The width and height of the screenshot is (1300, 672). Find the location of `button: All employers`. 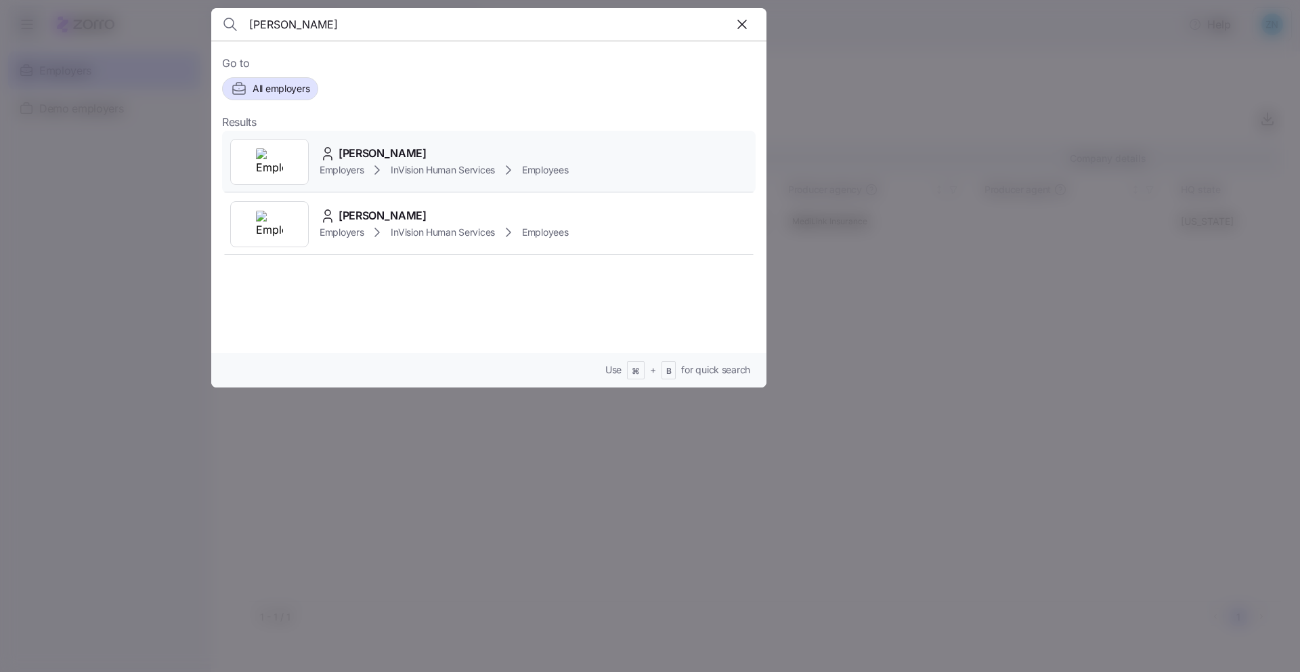

button: All employers is located at coordinates (270, 89).